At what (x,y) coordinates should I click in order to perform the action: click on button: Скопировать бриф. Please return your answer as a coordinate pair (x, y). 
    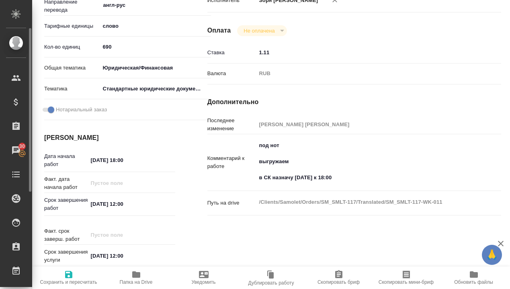
    Looking at the image, I should click on (338, 277).